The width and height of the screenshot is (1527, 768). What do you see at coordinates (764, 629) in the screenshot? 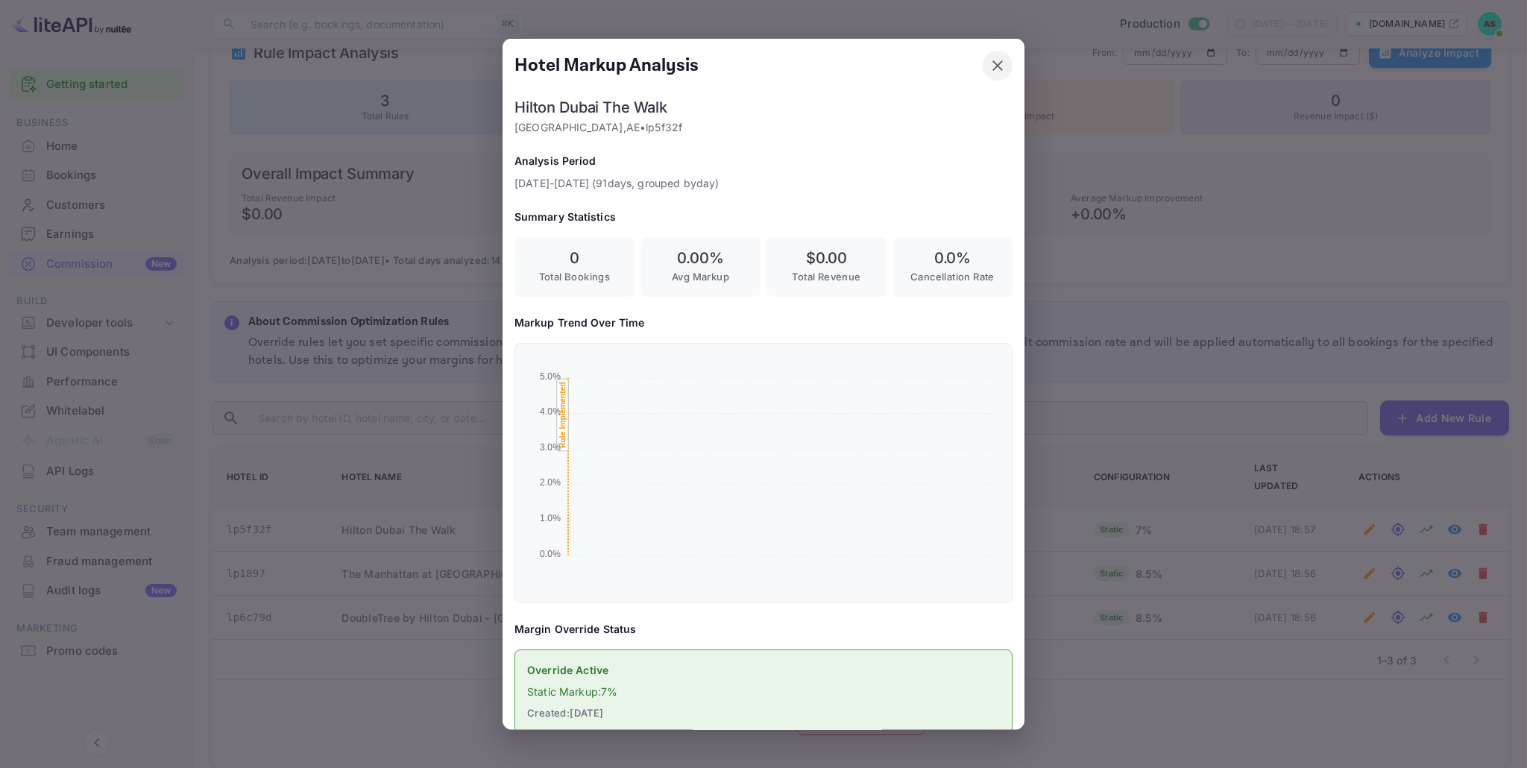
I see `h6: Margin Override Status` at bounding box center [764, 629].